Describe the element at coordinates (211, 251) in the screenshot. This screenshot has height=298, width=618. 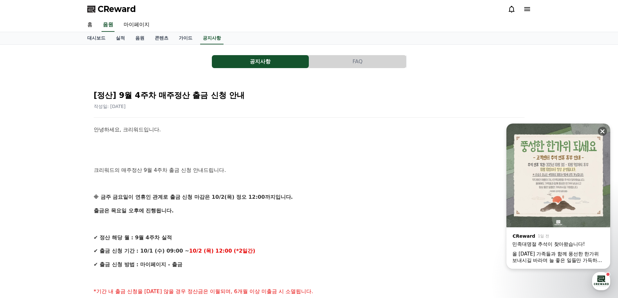
I see `strong: 10/2 (목) 12:00` at that location.